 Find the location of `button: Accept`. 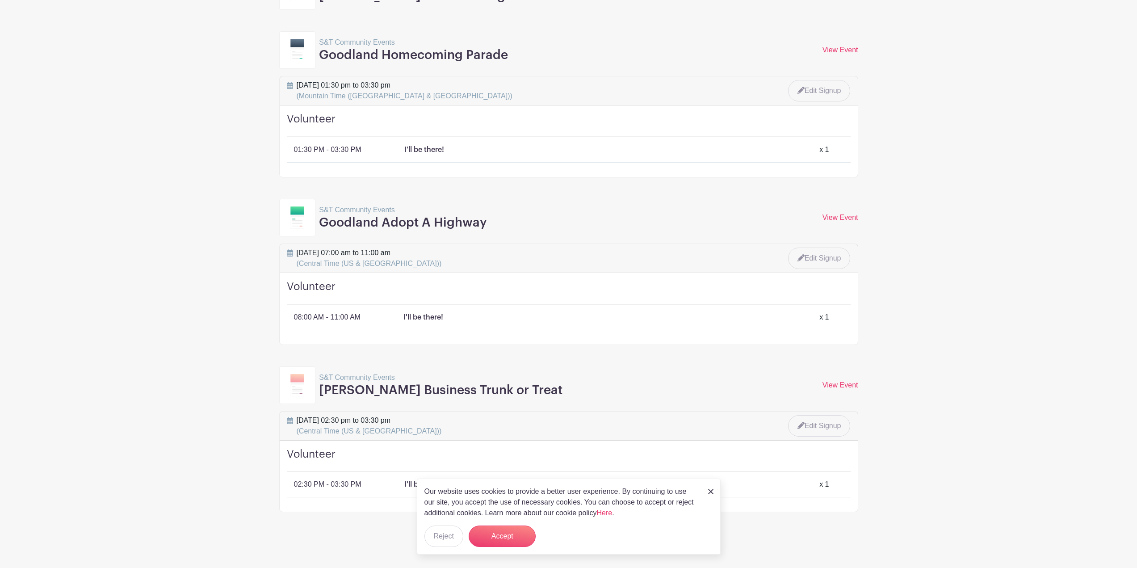

button: Accept is located at coordinates (502, 536).